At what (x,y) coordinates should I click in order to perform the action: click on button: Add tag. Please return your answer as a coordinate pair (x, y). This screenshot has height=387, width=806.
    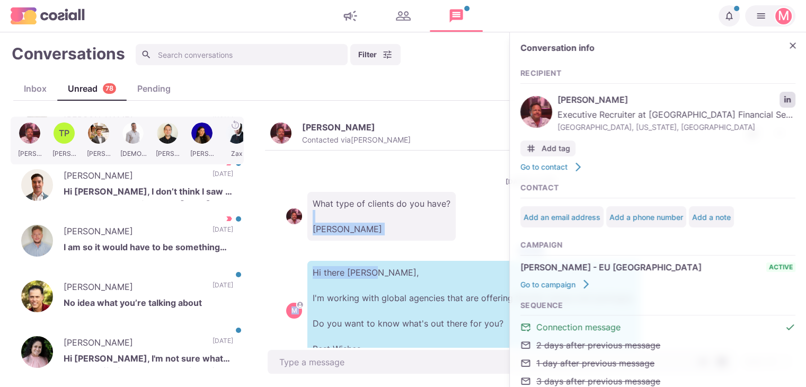
    Looking at the image, I should click on (548, 148).